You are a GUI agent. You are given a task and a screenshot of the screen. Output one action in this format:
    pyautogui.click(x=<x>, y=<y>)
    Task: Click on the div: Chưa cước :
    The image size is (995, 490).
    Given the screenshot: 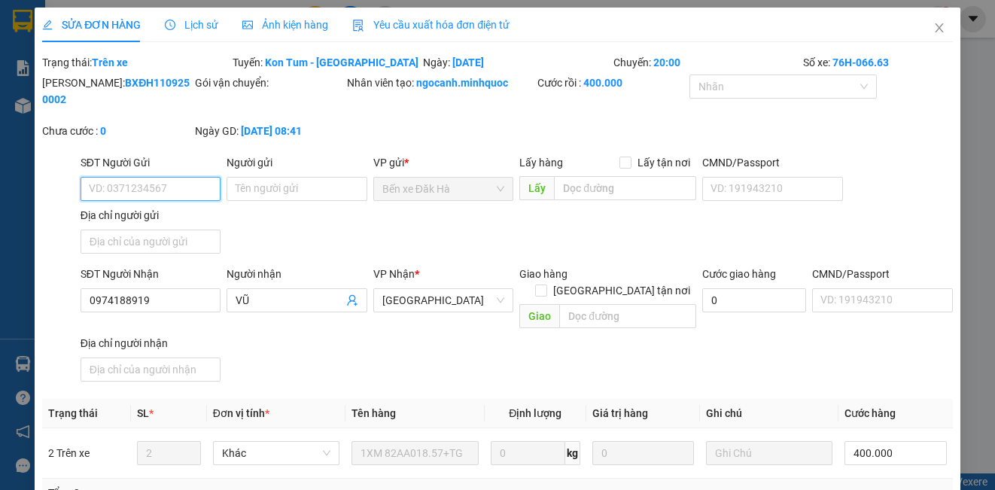 What is the action you would take?
    pyautogui.click(x=117, y=131)
    